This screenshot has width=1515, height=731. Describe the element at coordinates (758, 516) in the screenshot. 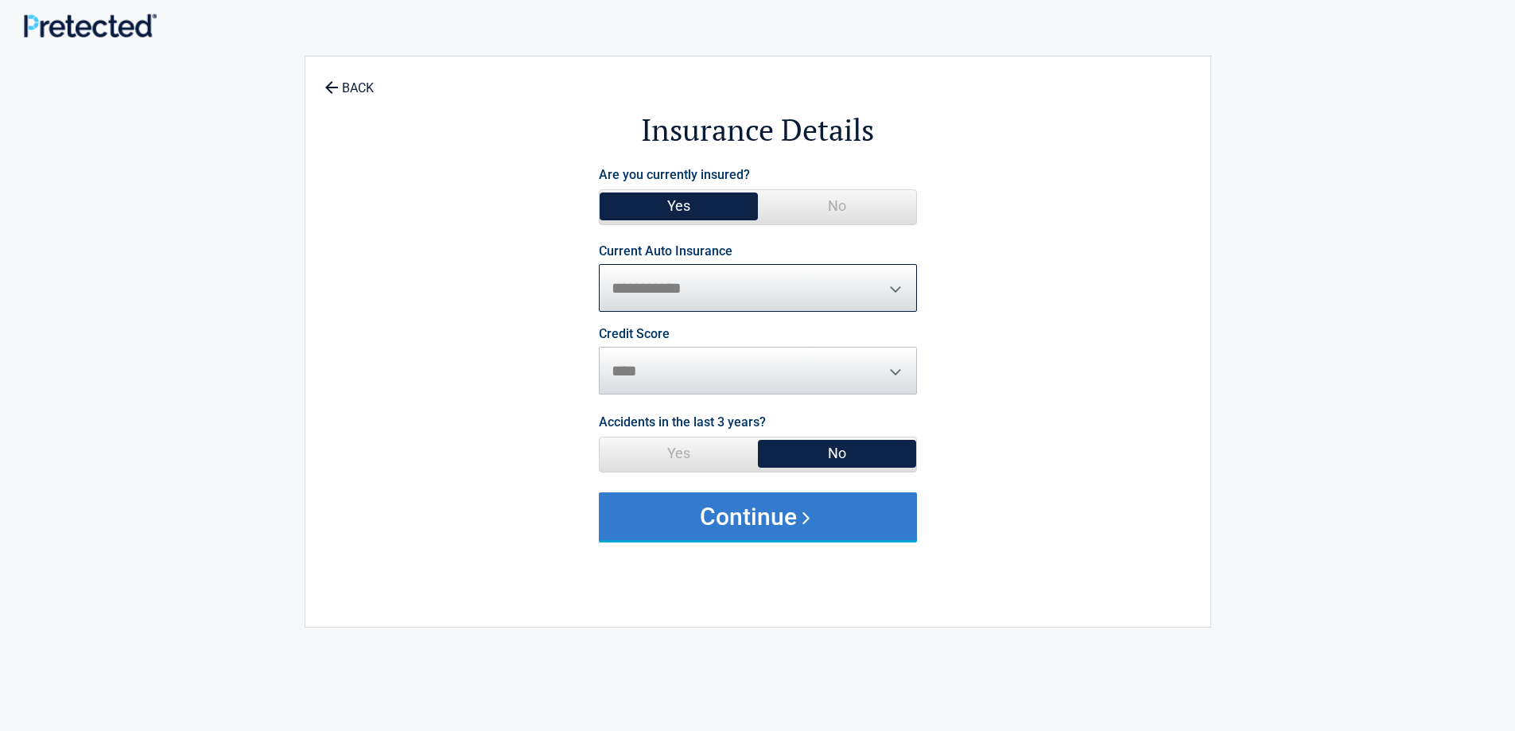

I see `button: Continue` at that location.